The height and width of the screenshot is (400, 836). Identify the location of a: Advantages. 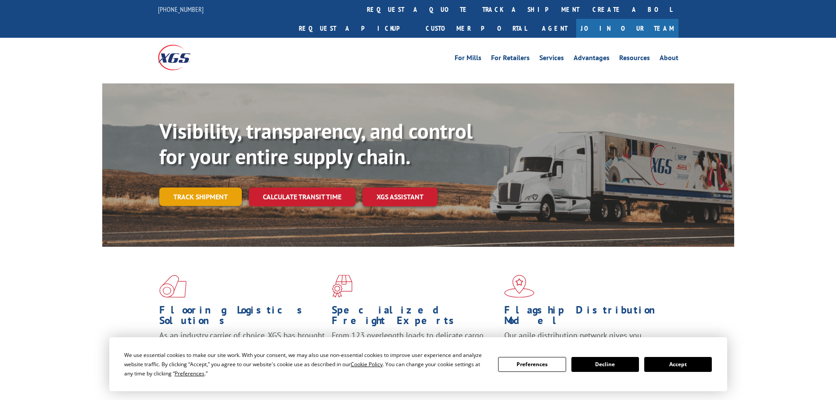
(592, 59).